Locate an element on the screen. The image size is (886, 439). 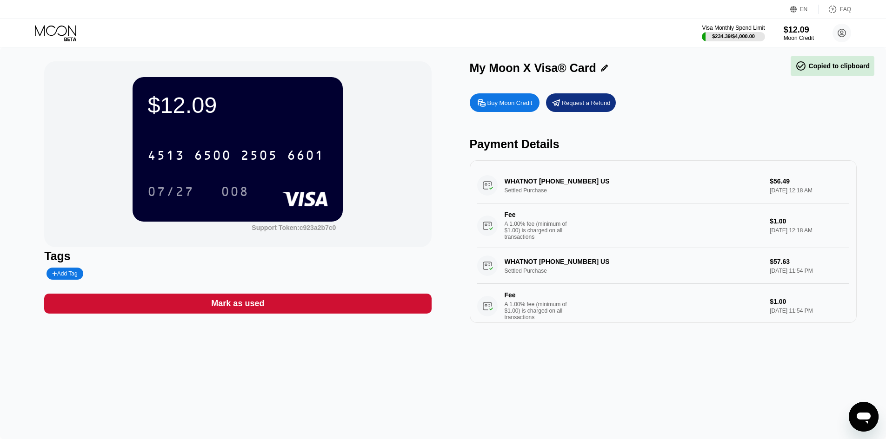
div: Moon Credit is located at coordinates (798, 38).